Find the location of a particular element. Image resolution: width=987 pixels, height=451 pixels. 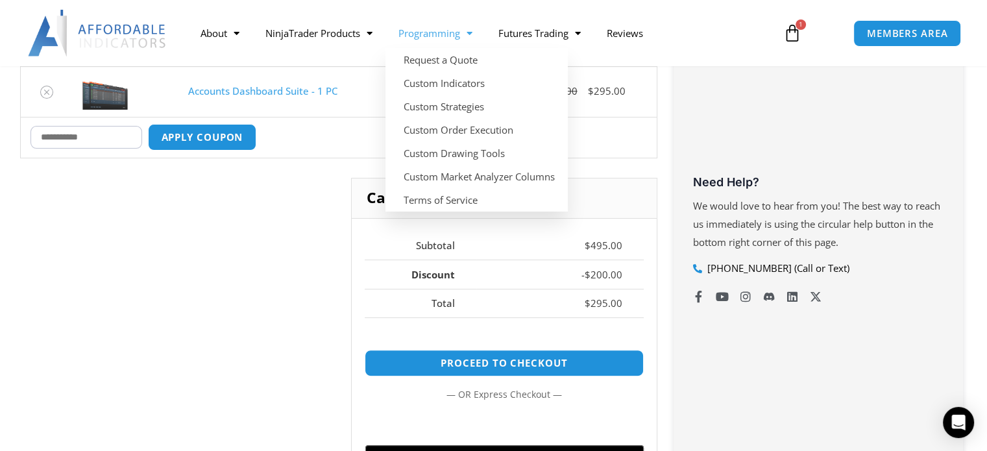

a: MEMBERS AREA is located at coordinates (907, 33).